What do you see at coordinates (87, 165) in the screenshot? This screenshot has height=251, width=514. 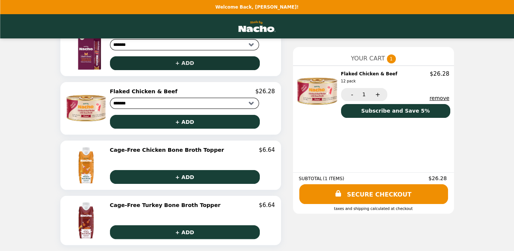 I see `img: Cage-Free Chicken Bone Broth Topper` at bounding box center [87, 165].